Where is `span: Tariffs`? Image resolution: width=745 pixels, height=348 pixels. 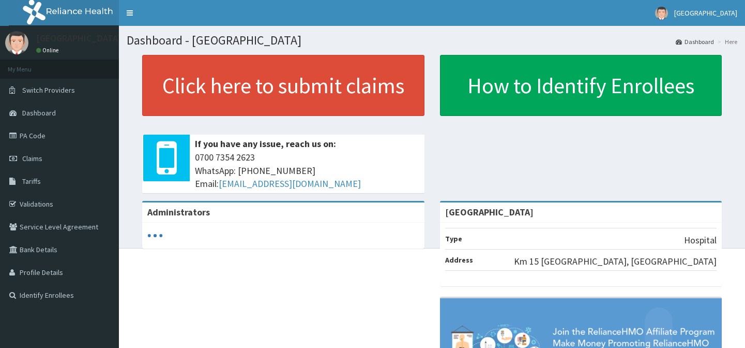
span: Tariffs is located at coordinates (32, 181).